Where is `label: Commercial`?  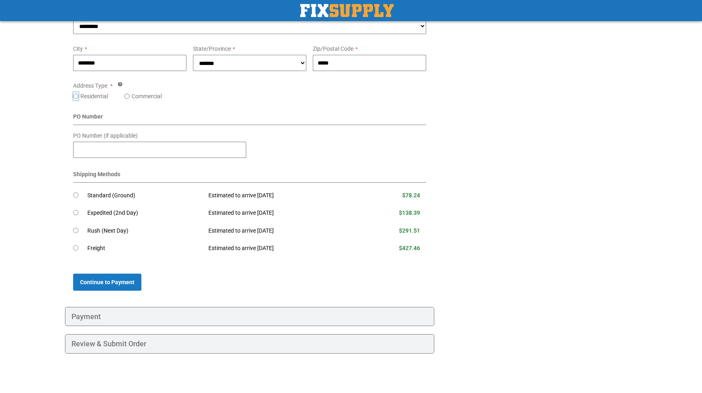
label: Commercial is located at coordinates (147, 96).